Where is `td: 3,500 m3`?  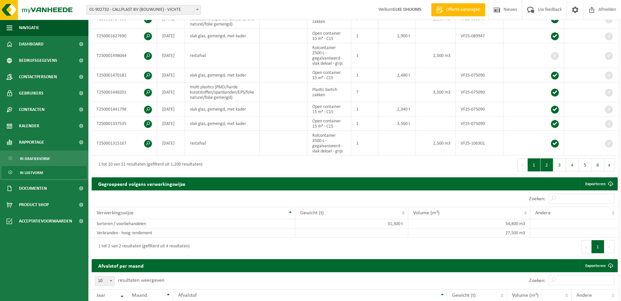 td: 3,500 m3 is located at coordinates (436, 92).